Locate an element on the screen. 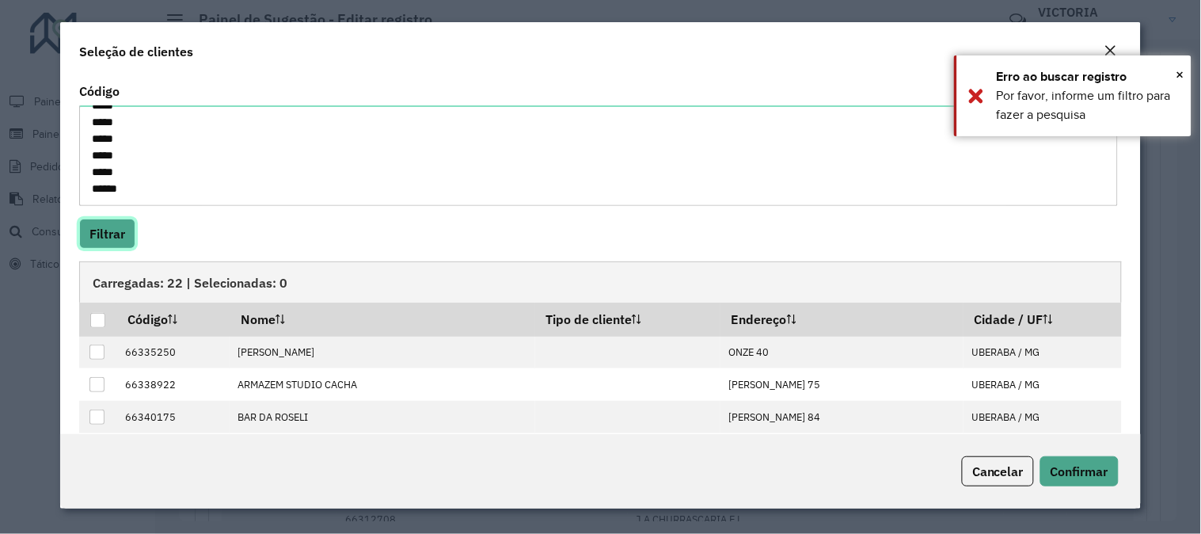 Image resolution: width=1201 pixels, height=534 pixels. h4: Seleção de clientes is located at coordinates (136, 51).